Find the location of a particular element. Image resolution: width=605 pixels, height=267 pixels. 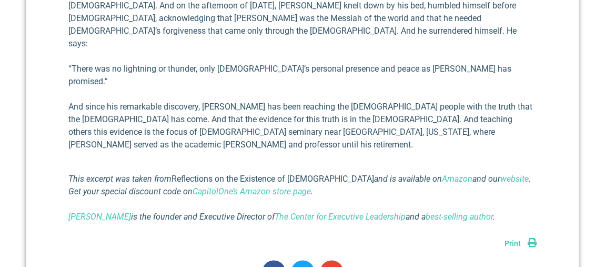

a: website is located at coordinates (515, 178).